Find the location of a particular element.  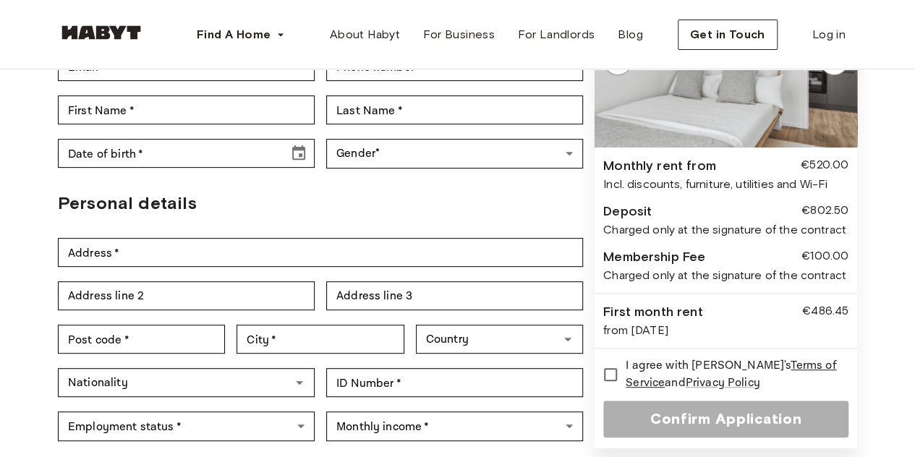

div: Deposit is located at coordinates (627, 211).